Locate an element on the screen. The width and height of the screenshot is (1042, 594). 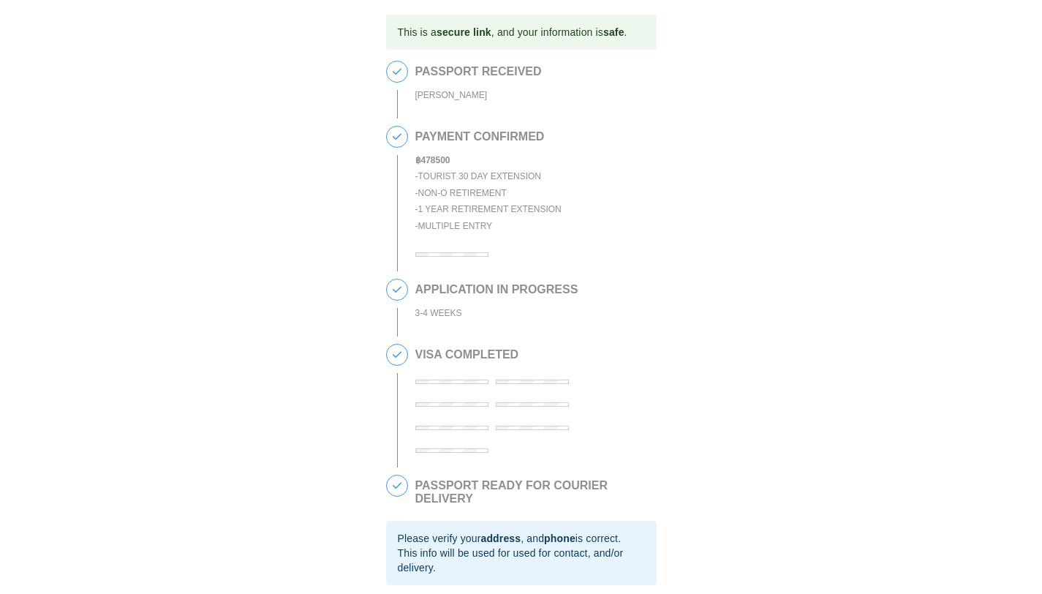
span: 1 is located at coordinates (397, 72).